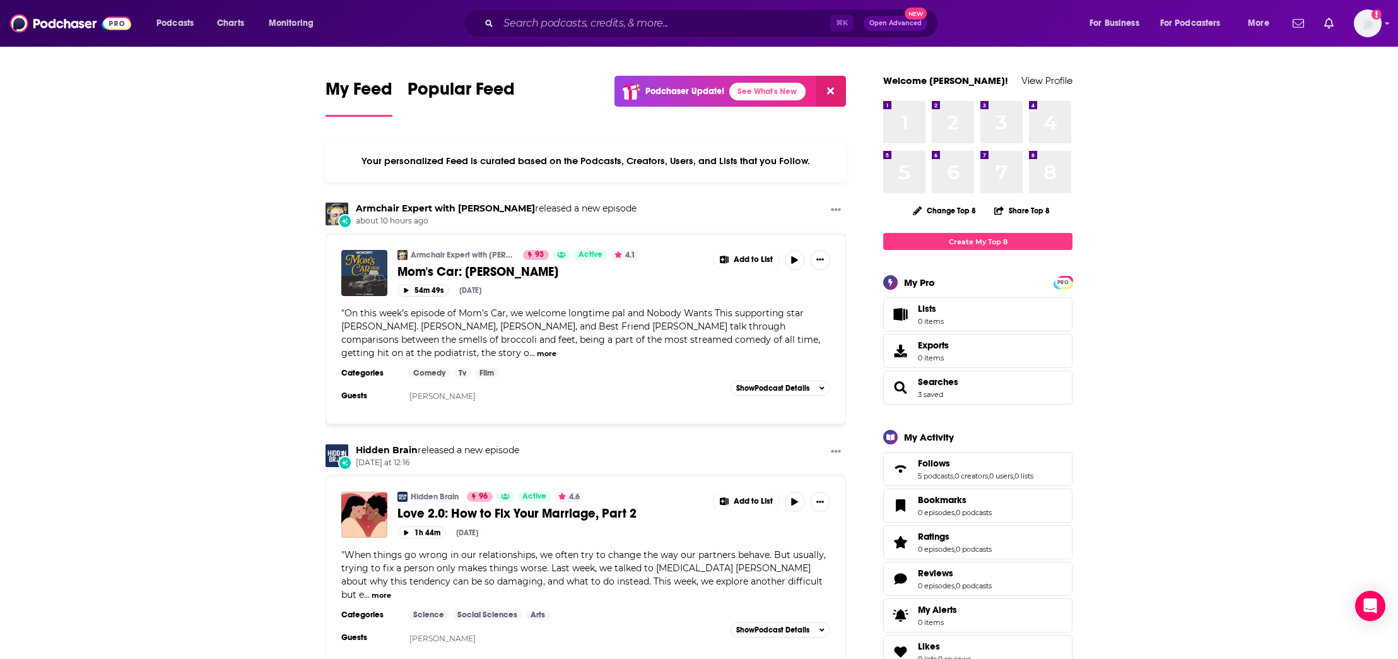 The image size is (1398, 659). Describe the element at coordinates (421, 532) in the screenshot. I see `button: 1h 44m` at that location.